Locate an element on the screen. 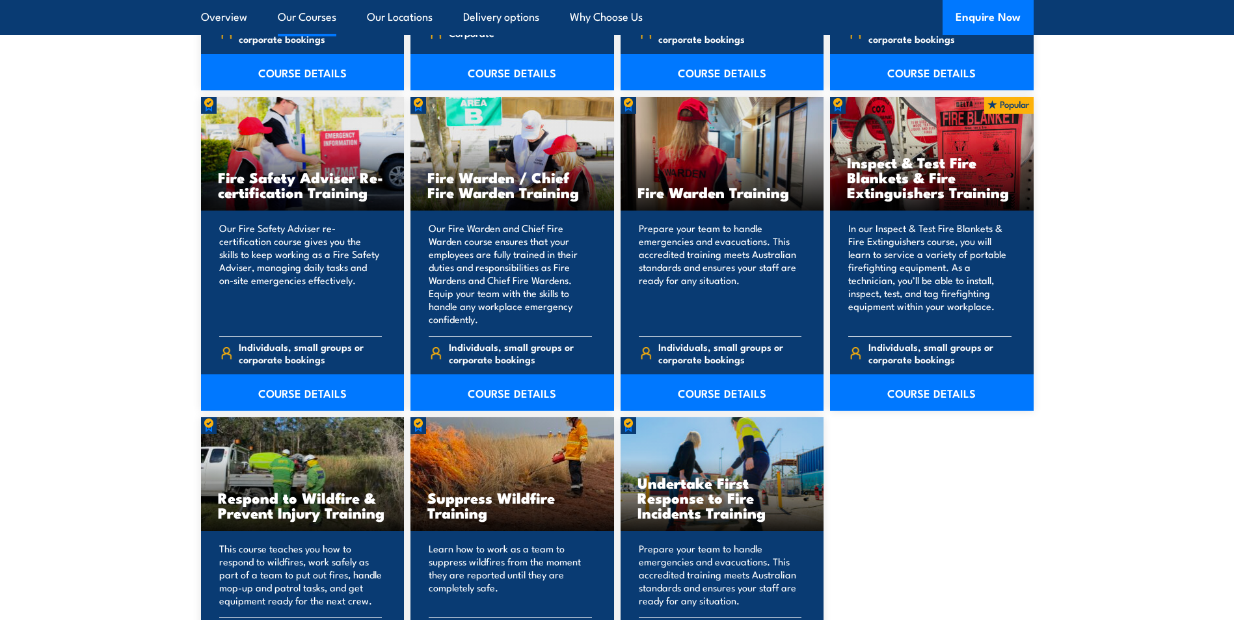  p: Our Fire Safety Adviser re-certification course gives you the skills to keep working as a Fire Sa... is located at coordinates (300, 274).